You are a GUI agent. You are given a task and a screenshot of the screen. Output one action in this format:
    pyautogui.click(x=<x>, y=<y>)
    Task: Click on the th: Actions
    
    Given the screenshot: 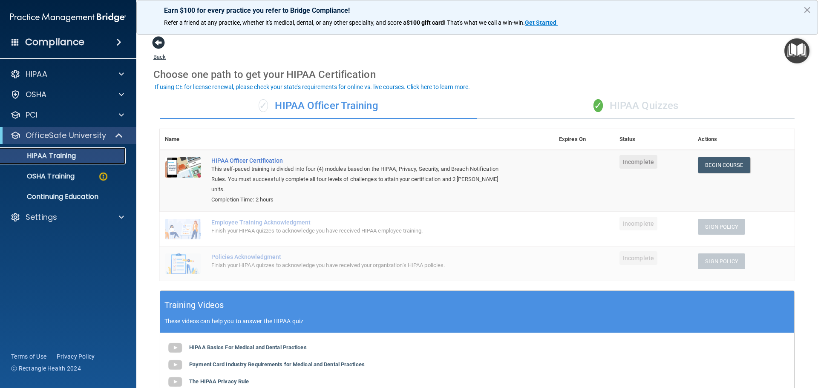 What is the action you would take?
    pyautogui.click(x=744, y=139)
    